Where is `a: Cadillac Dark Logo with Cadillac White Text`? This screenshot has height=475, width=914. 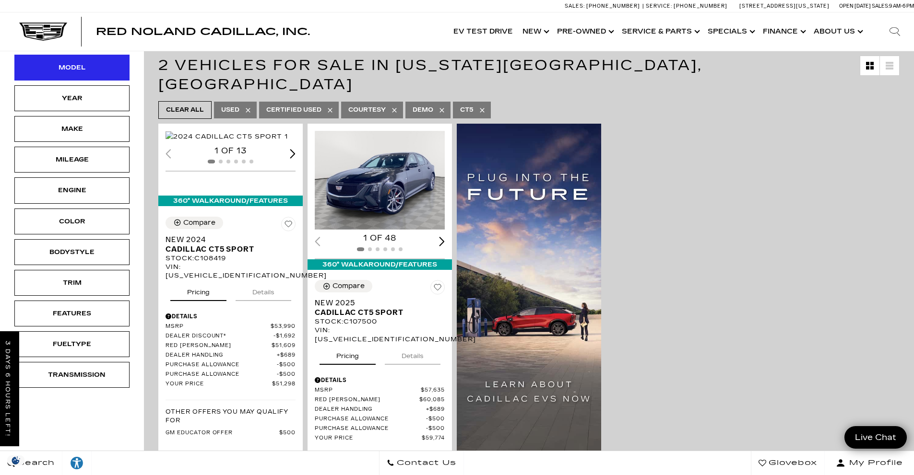 a: Cadillac Dark Logo with Cadillac White Text is located at coordinates (43, 32).